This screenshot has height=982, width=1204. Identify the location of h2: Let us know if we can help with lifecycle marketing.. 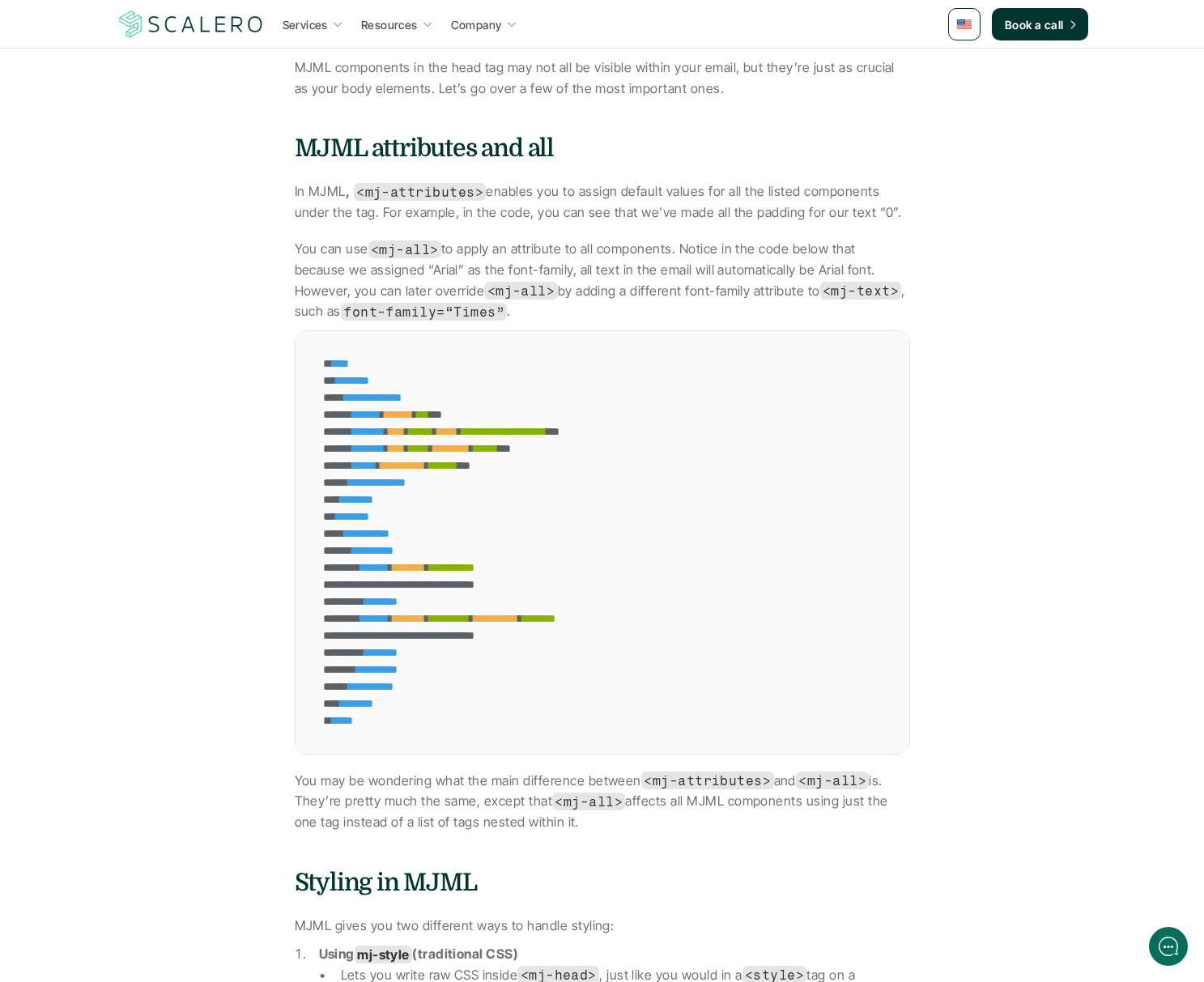
(162, 147).